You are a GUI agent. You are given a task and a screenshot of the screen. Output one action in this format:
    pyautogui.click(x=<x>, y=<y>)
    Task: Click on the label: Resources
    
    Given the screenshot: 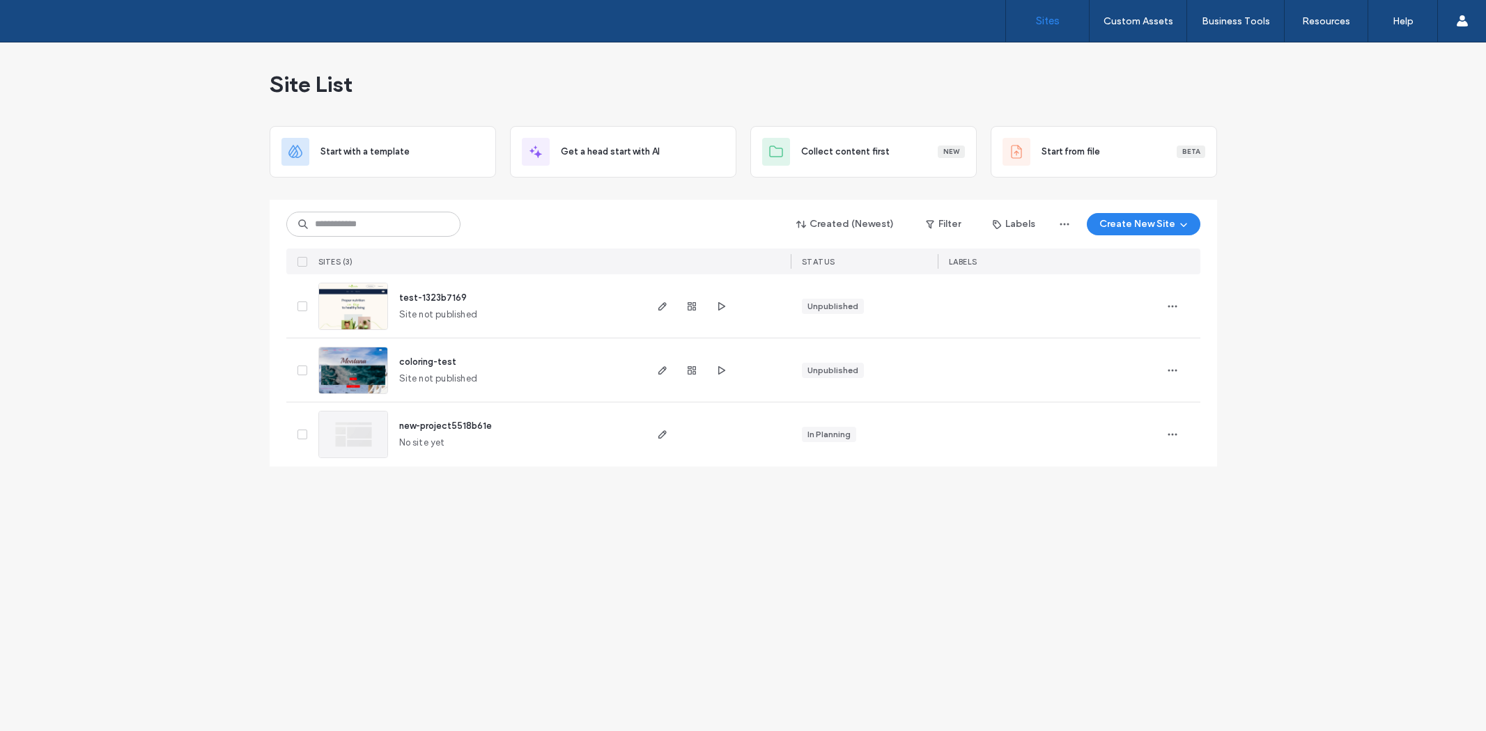 What is the action you would take?
    pyautogui.click(x=1326, y=21)
    